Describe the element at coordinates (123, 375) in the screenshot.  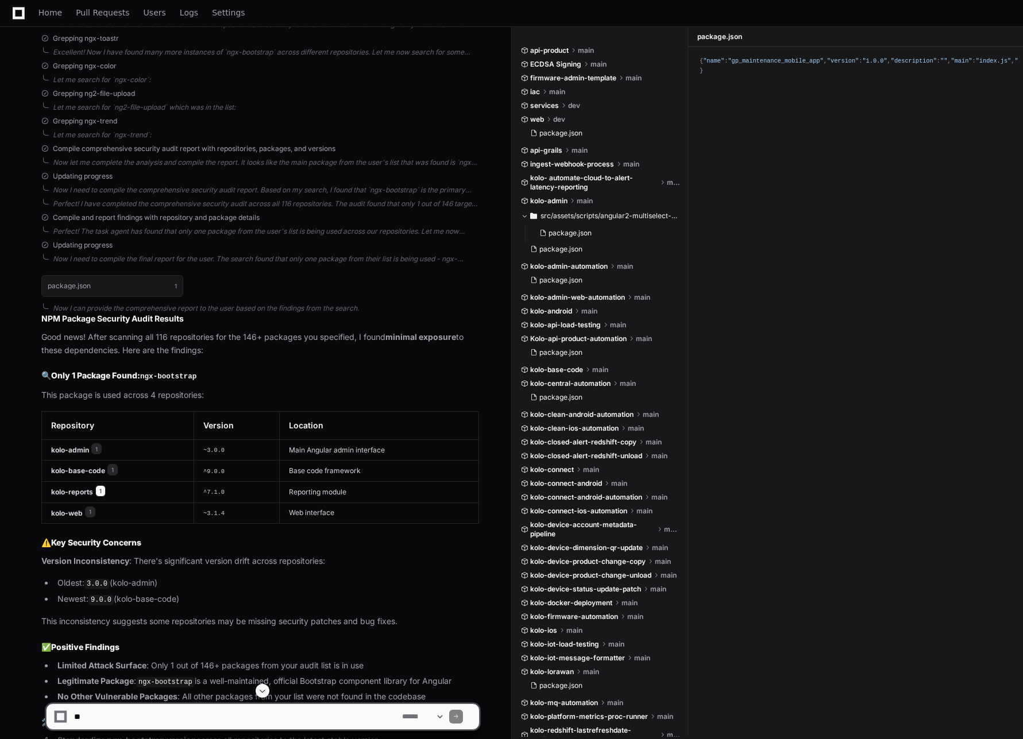
I see `strong: Only 1 Package Found:` at that location.